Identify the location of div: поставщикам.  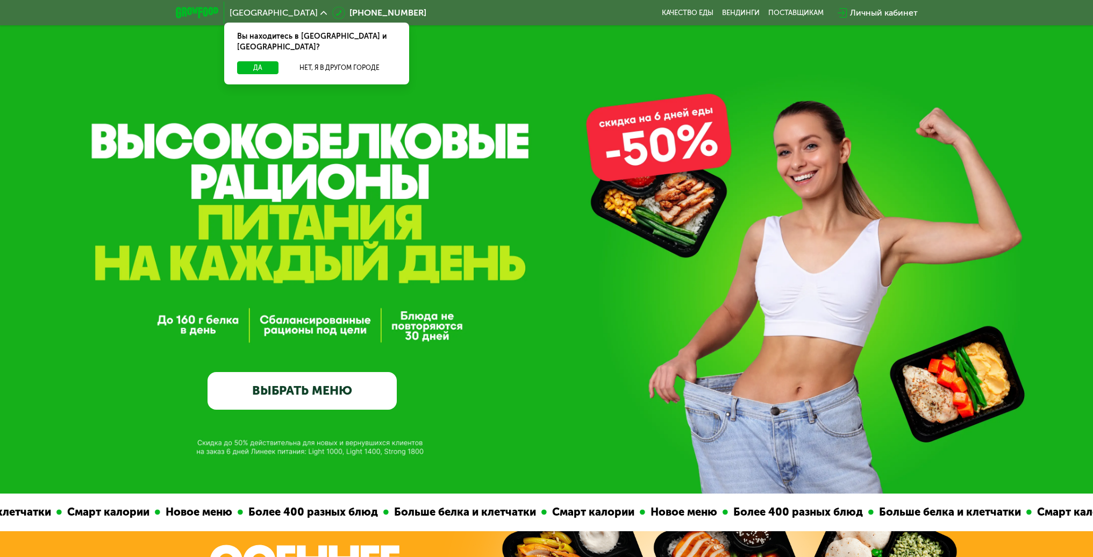
(796, 13).